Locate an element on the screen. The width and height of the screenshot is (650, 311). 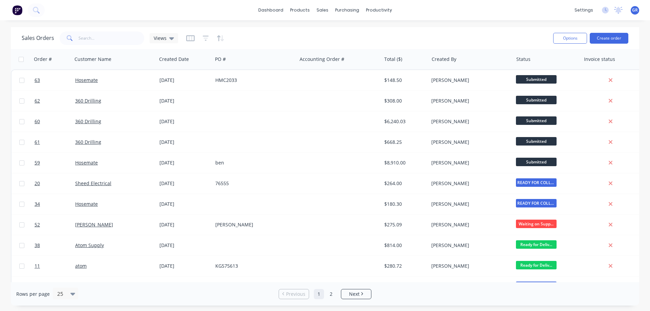
a: Sheed Electrical is located at coordinates (93, 183).